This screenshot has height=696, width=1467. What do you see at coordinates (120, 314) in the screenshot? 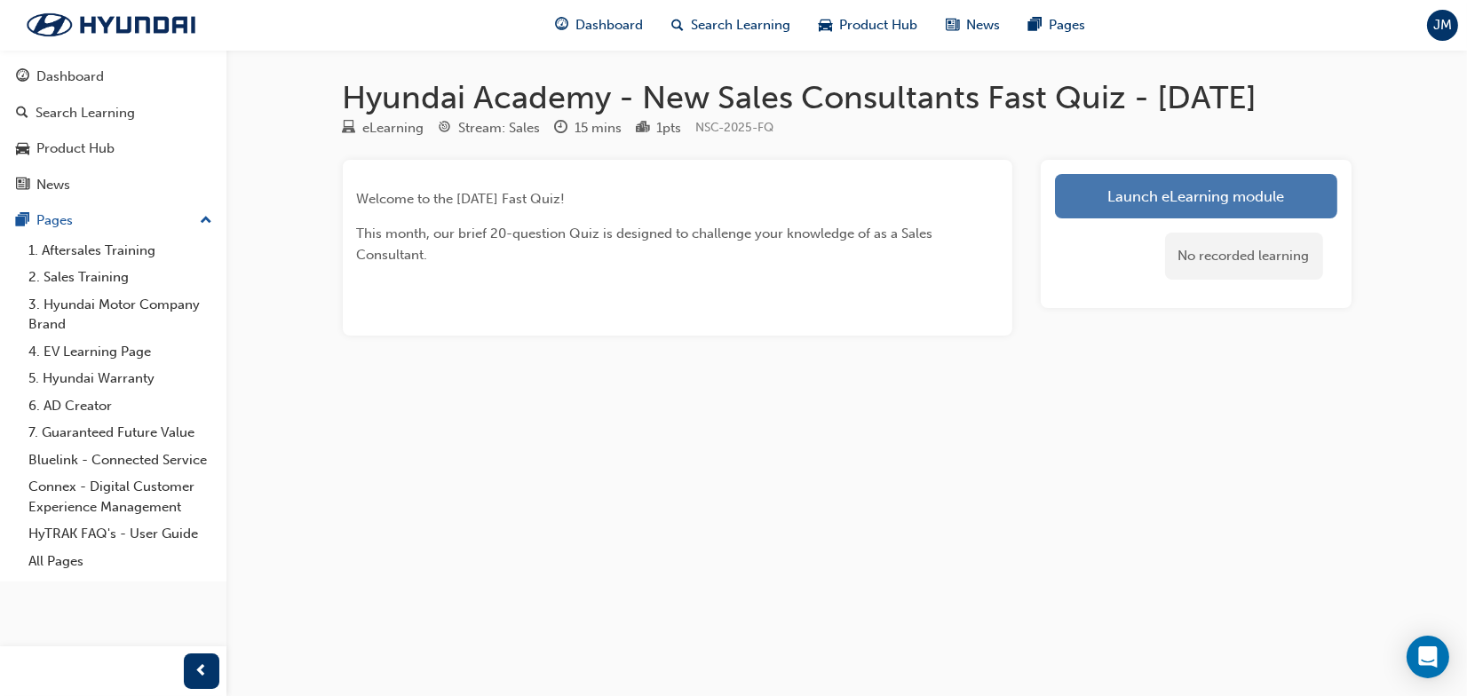
I see `a: 3. Hyundai Motor Company Brand` at bounding box center [120, 314].